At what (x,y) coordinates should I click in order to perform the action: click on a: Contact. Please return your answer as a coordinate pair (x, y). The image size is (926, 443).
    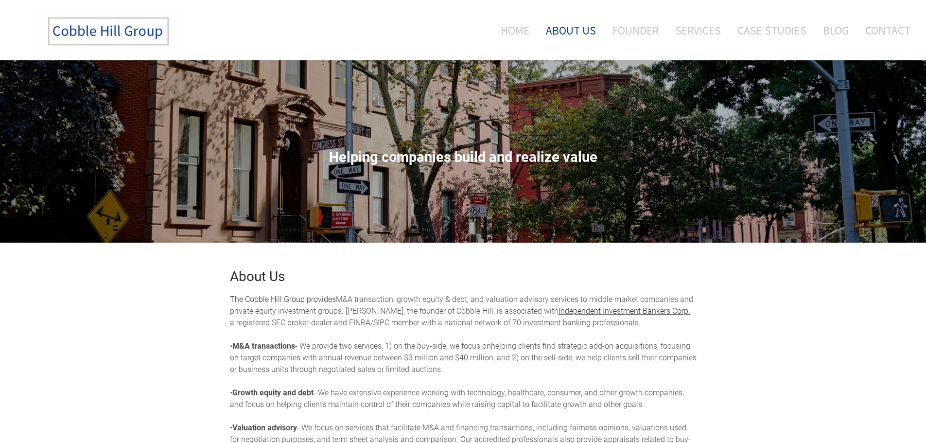
    Looking at the image, I should click on (884, 30).